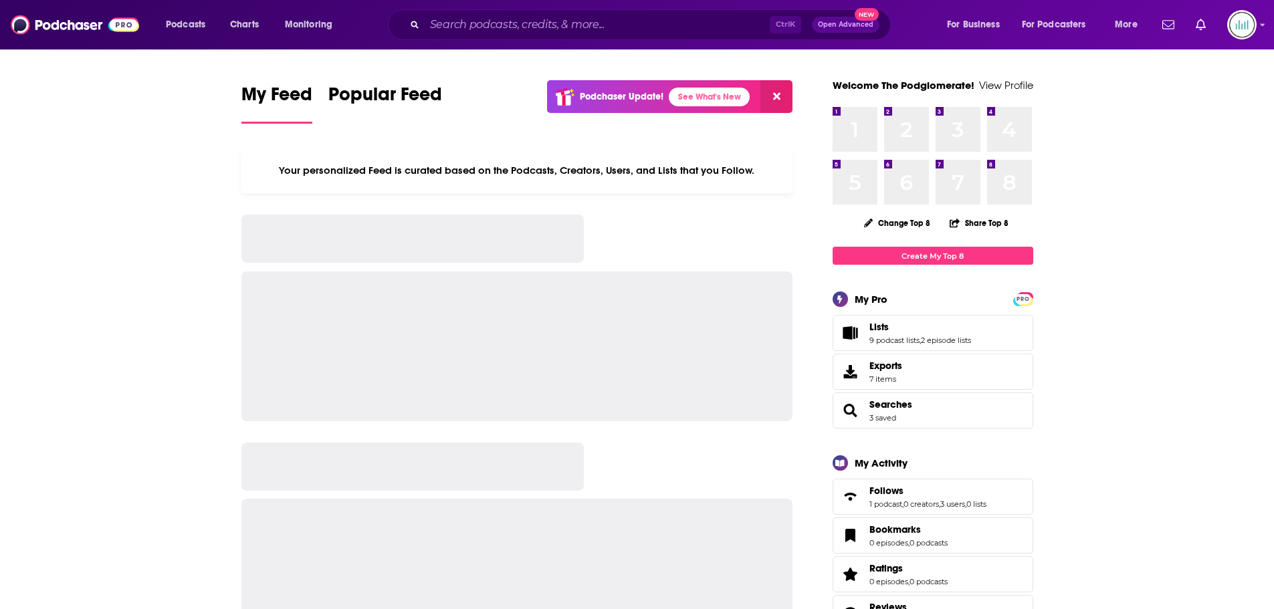  What do you see at coordinates (921, 504) in the screenshot?
I see `a: 0 creators` at bounding box center [921, 504].